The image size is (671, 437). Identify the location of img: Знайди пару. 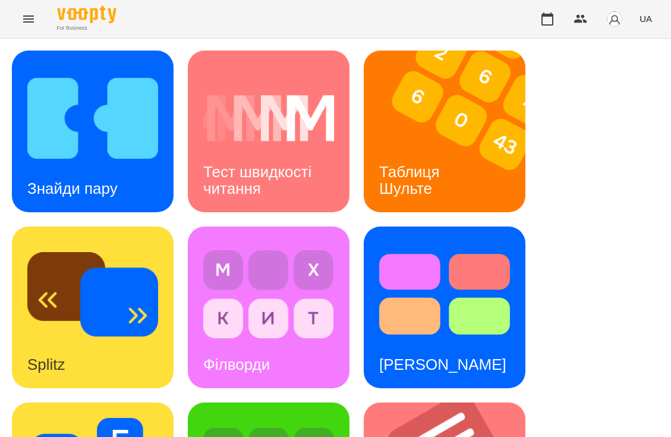
(93, 118).